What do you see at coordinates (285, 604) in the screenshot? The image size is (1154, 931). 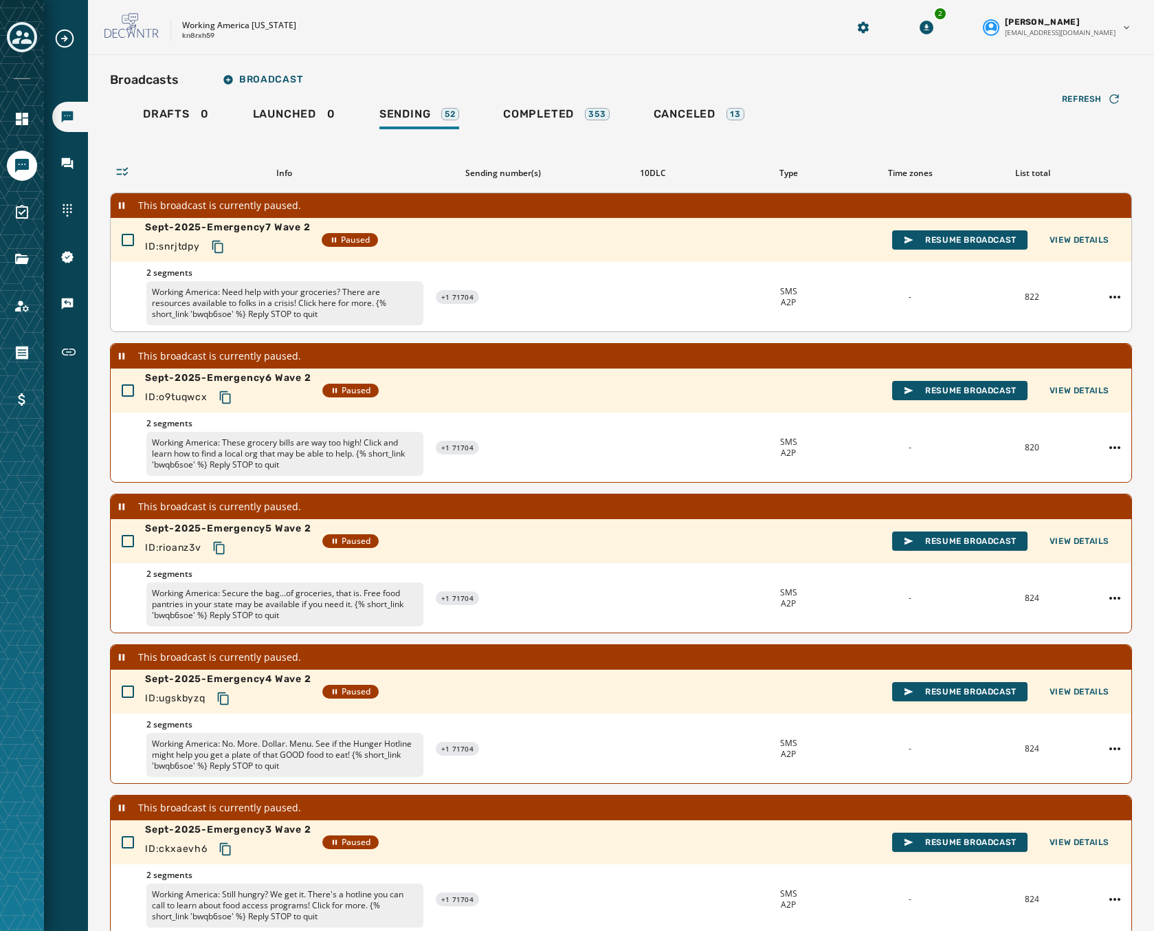 I see `p: Working America: Secure the bag...of groceries, that is. Free food pantries in your state may be ...` at bounding box center [285, 604].